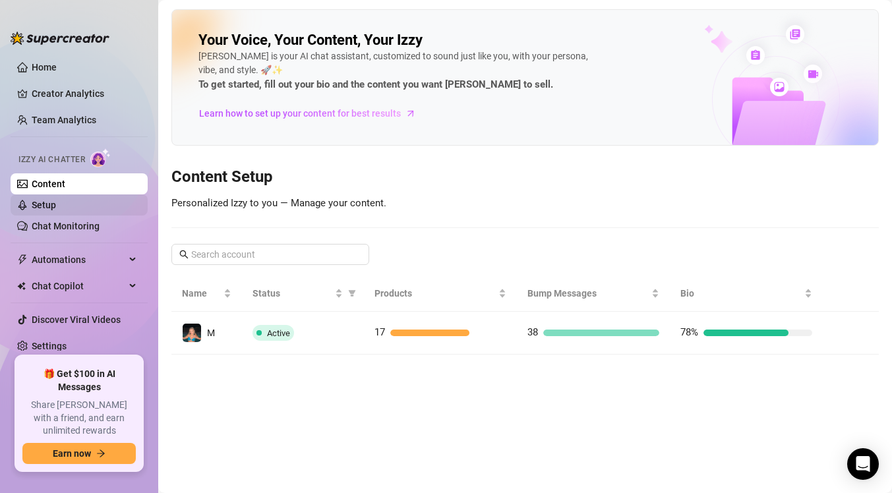 The height and width of the screenshot is (493, 892). I want to click on a: Learn how to set up your content for best results, so click(312, 113).